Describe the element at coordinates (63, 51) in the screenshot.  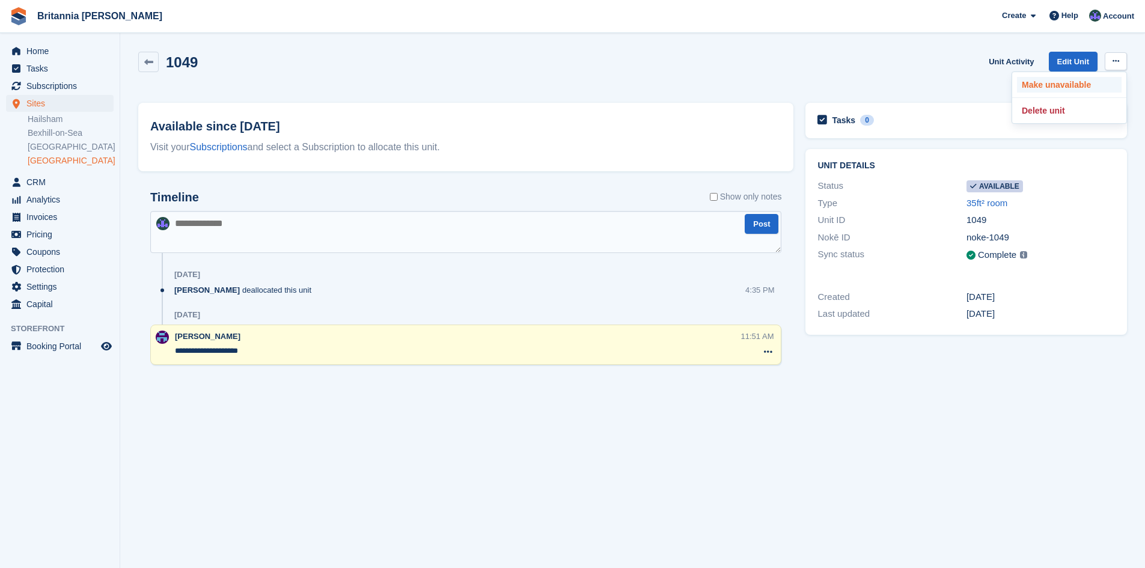
I see `span: Home` at that location.